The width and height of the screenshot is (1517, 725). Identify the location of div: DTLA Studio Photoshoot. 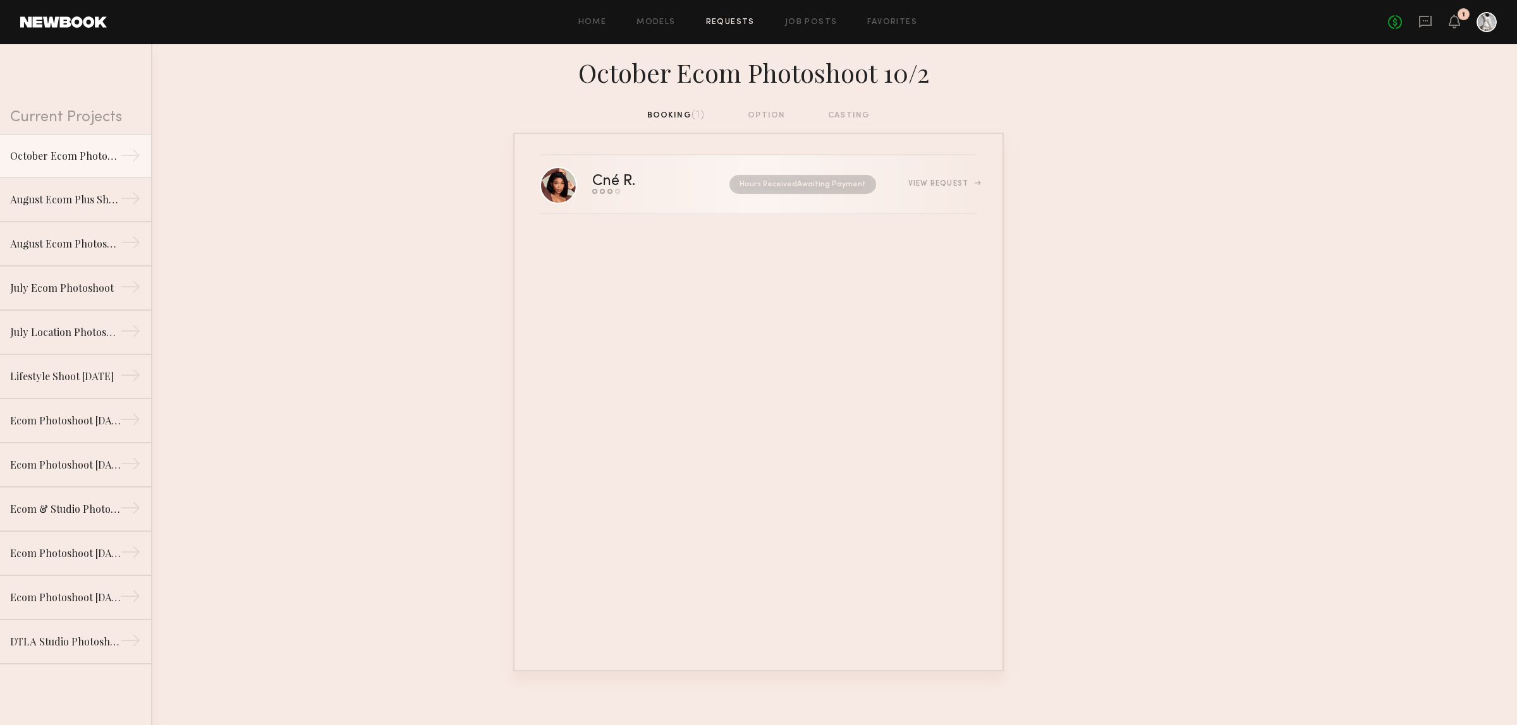
(65, 642).